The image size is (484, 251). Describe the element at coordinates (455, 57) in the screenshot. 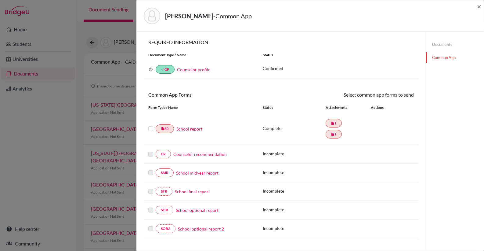

I see `a: Common App` at that location.